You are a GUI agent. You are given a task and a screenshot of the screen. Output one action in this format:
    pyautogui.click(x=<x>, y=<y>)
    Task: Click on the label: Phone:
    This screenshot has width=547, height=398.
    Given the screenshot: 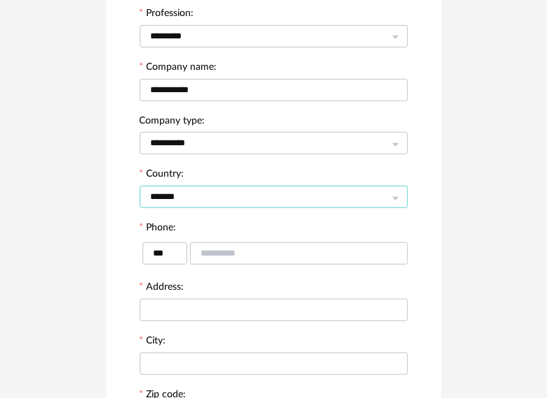 What is the action you would take?
    pyautogui.click(x=158, y=229)
    